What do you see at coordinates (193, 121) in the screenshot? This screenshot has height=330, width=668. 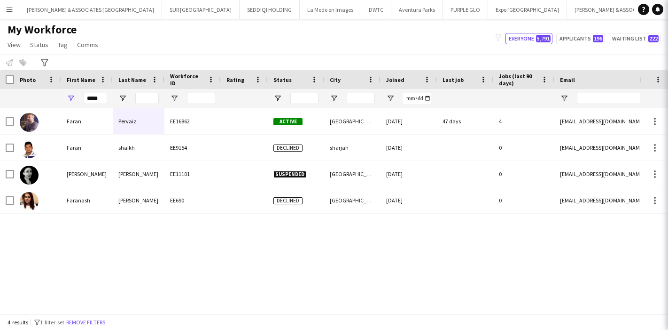 I see `div: EE16862` at bounding box center [193, 121].